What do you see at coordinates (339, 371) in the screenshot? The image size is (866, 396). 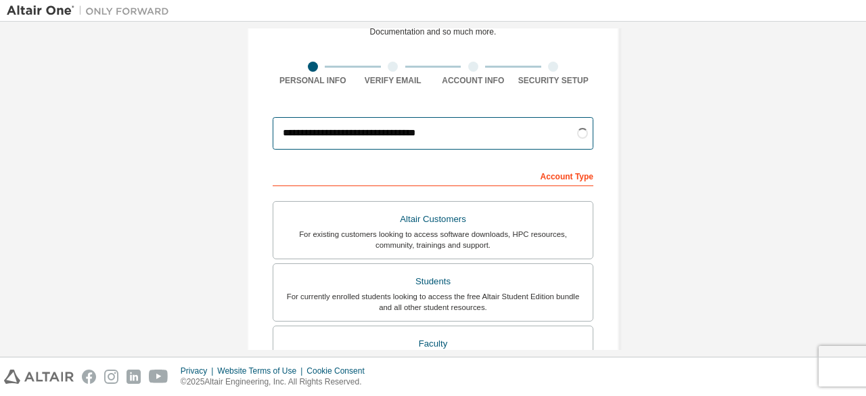 I see `div: Cookie Consent` at bounding box center [339, 371].